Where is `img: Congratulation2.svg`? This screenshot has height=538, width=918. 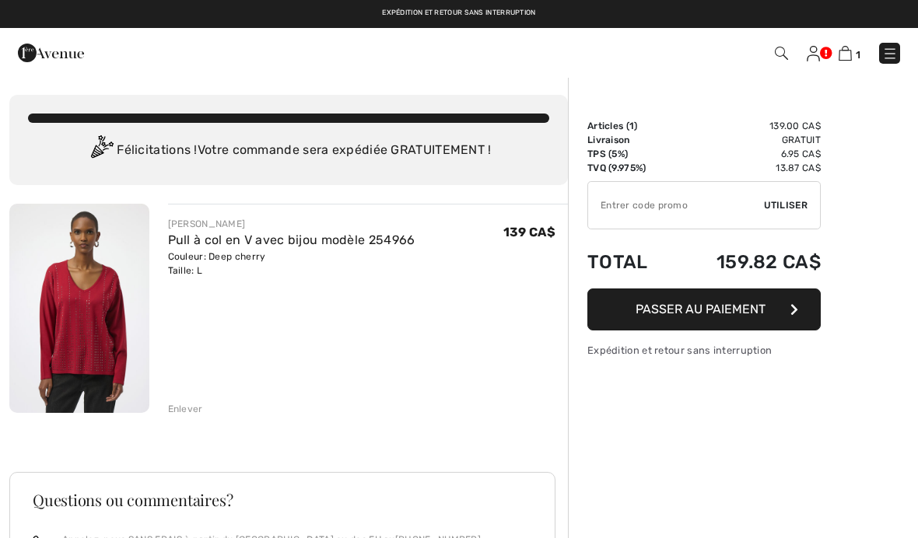
img: Congratulation2.svg is located at coordinates (101, 151).